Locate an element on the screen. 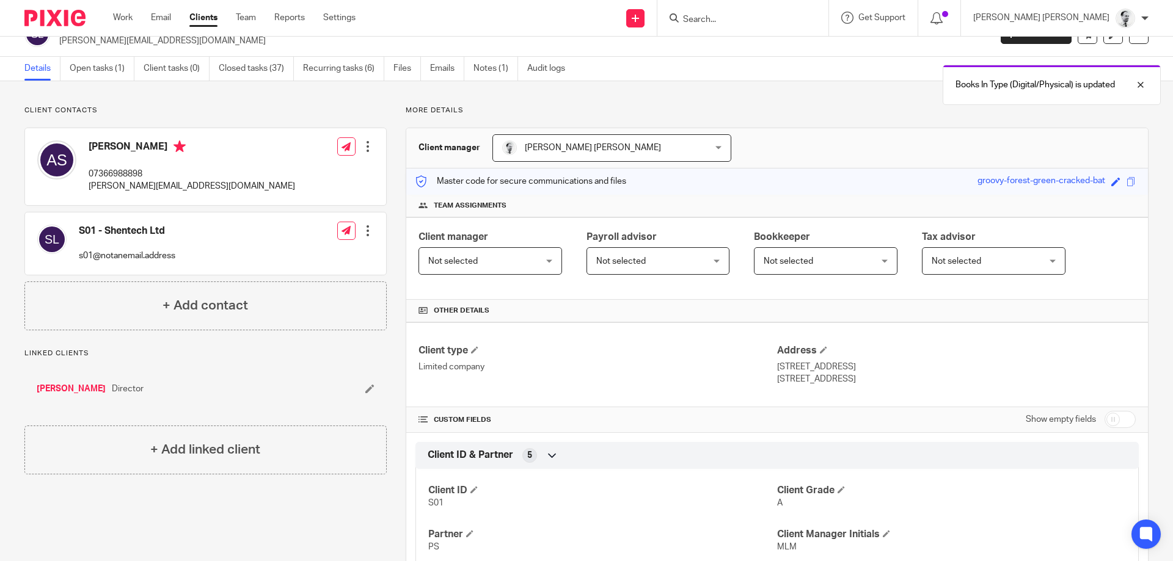  p: Linked clients is located at coordinates (205, 354).